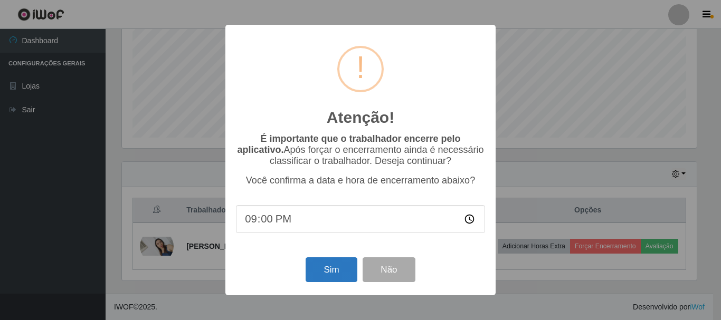 The image size is (721, 320). What do you see at coordinates (361, 150) in the screenshot?
I see `p: Após forçar o encerramento ainda é necessário classificar o trabalhador. Deseja continuar?` at bounding box center [361, 150].